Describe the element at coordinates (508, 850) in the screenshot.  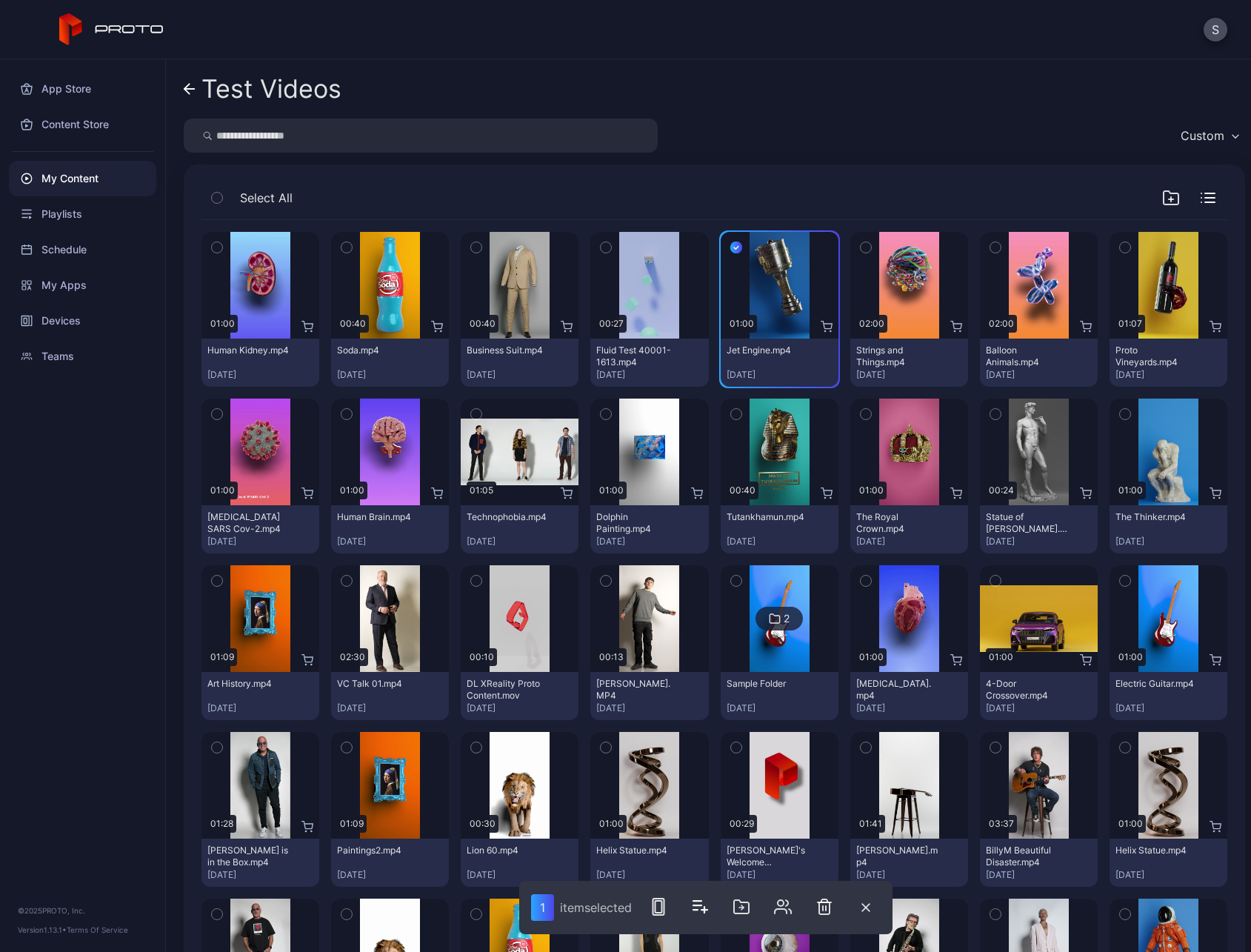
I see `div: Lion 60.mp4` at that location.